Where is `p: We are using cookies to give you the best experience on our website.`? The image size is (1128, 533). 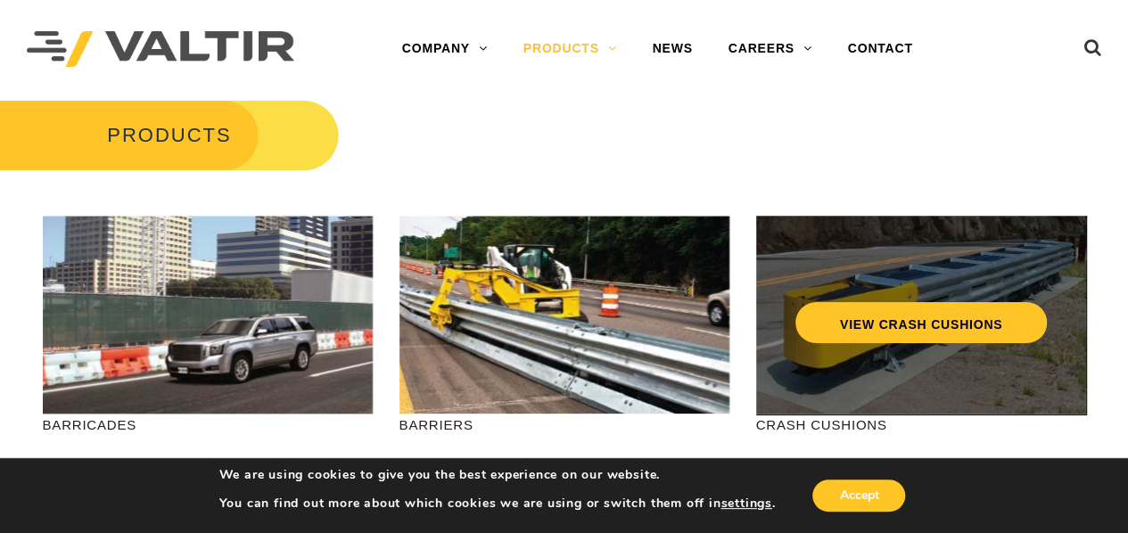
p: We are using cookies to give you the best experience on our website. is located at coordinates (497, 475).